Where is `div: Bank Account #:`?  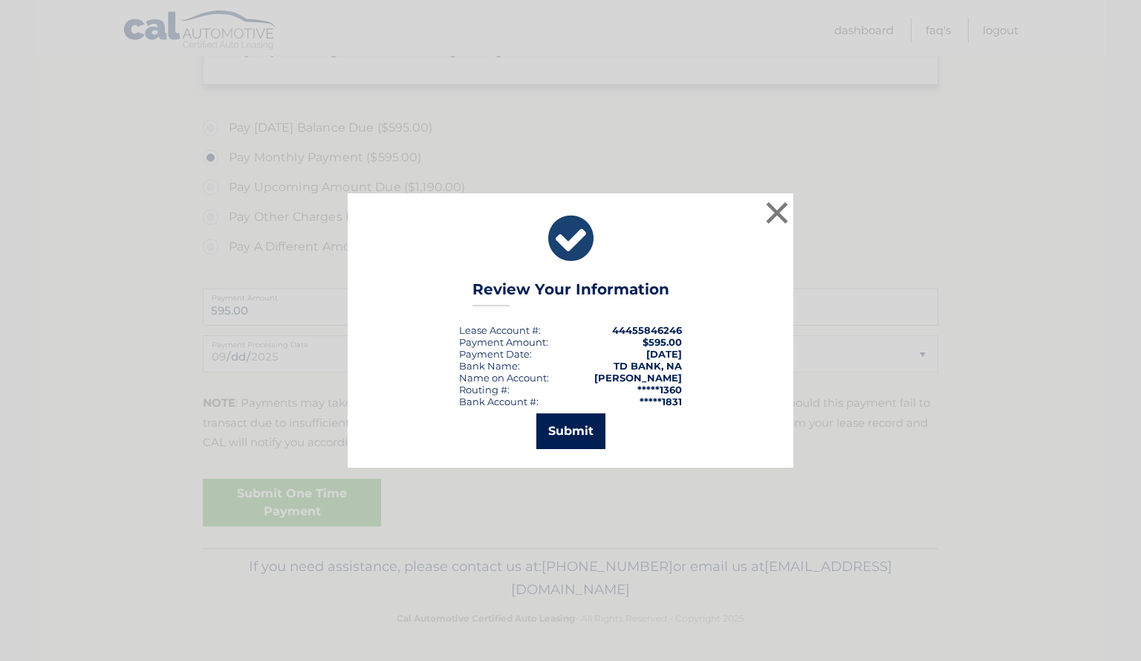 div: Bank Account #: is located at coordinates (499, 401).